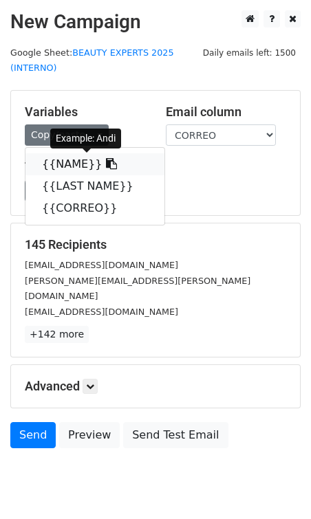 This screenshot has height=519, width=311. Describe the element at coordinates (155, 22) in the screenshot. I see `h2: New Campaign` at that location.